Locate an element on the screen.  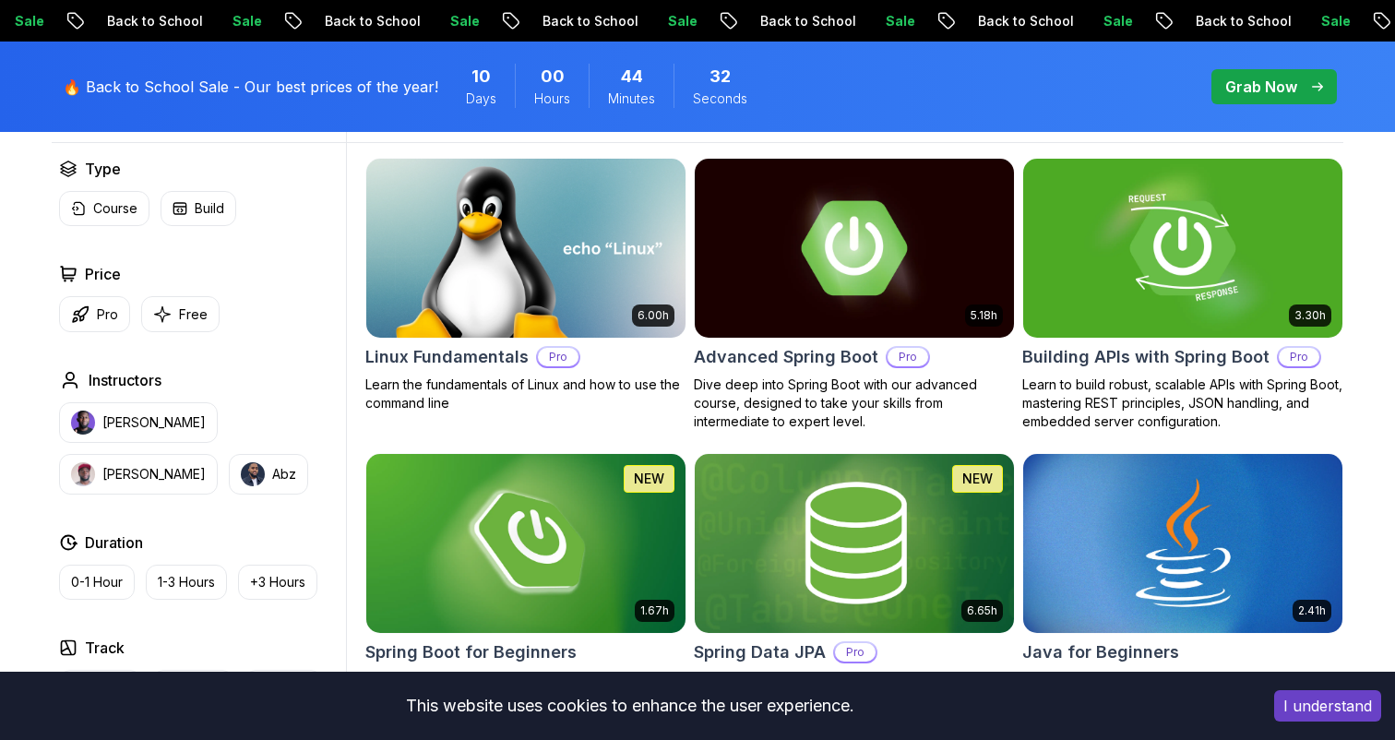
img: Linux Fundamentals card is located at coordinates (526, 248).